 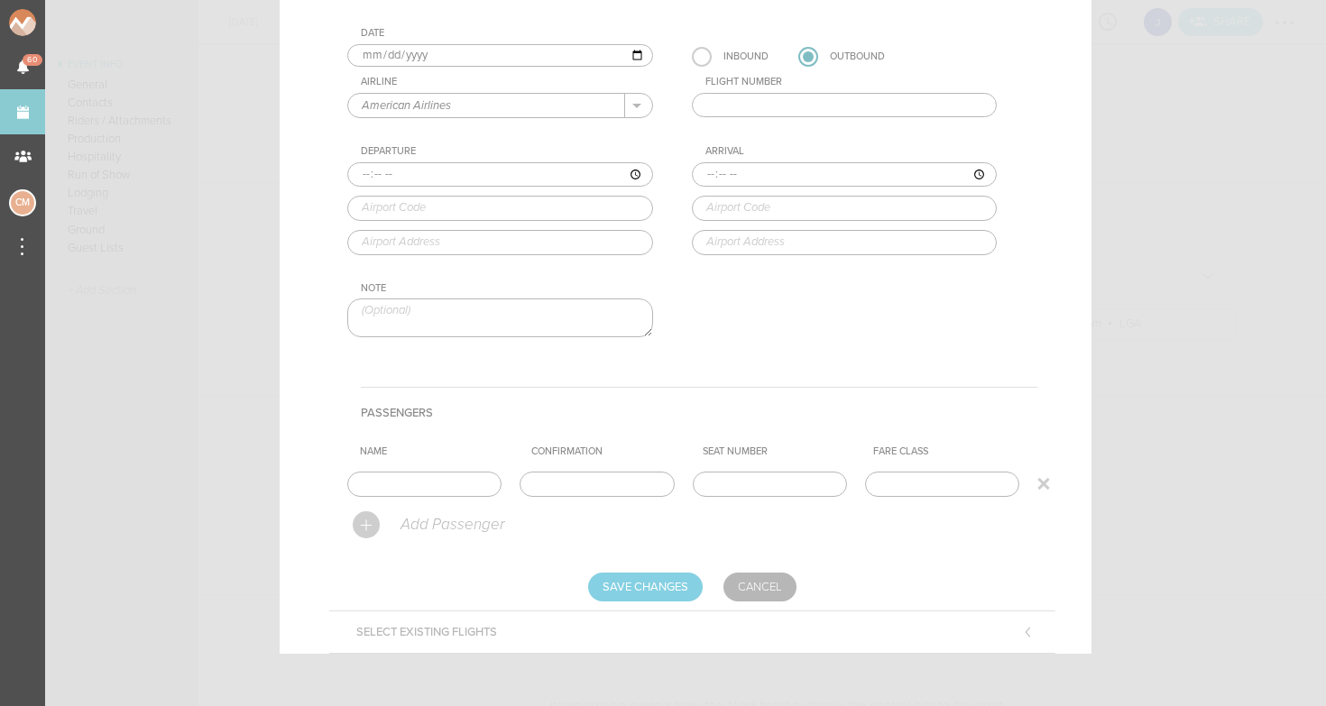 What do you see at coordinates (851, 152) in the screenshot?
I see `div: Arrival` at bounding box center [851, 152].